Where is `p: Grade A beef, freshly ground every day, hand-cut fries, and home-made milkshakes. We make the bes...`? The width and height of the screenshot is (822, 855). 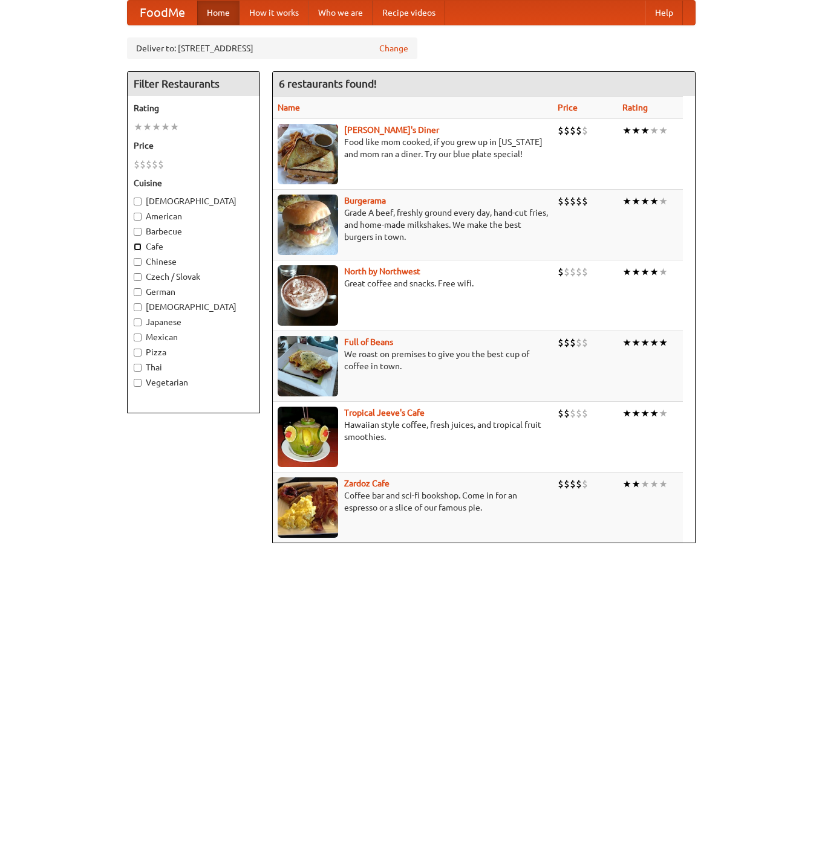
p: Grade A beef, freshly ground every day, hand-cut fries, and home-made milkshakes. We make the bes... is located at coordinates (412, 225).